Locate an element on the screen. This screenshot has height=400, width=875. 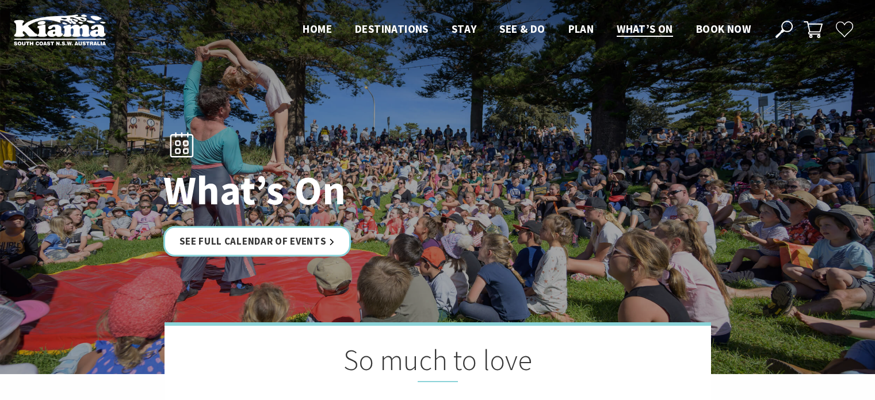
h2: So much to love is located at coordinates (438, 363).